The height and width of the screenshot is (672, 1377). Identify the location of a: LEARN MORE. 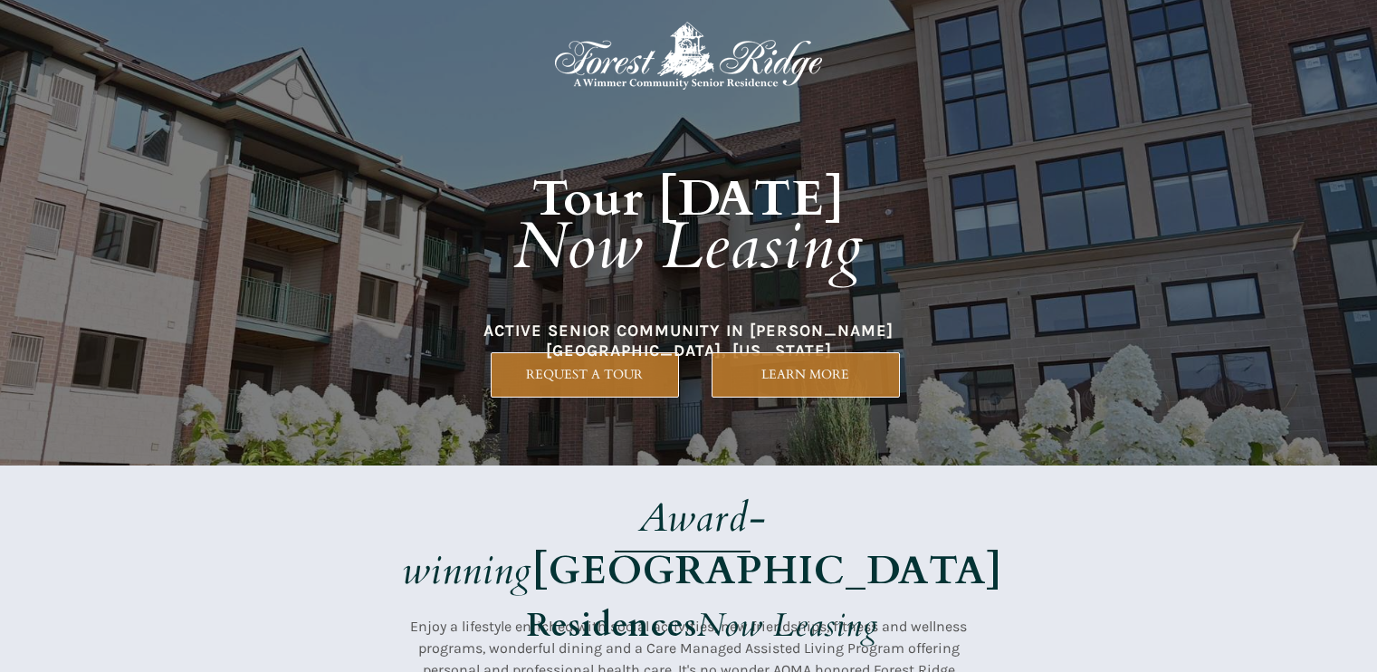
(806, 375).